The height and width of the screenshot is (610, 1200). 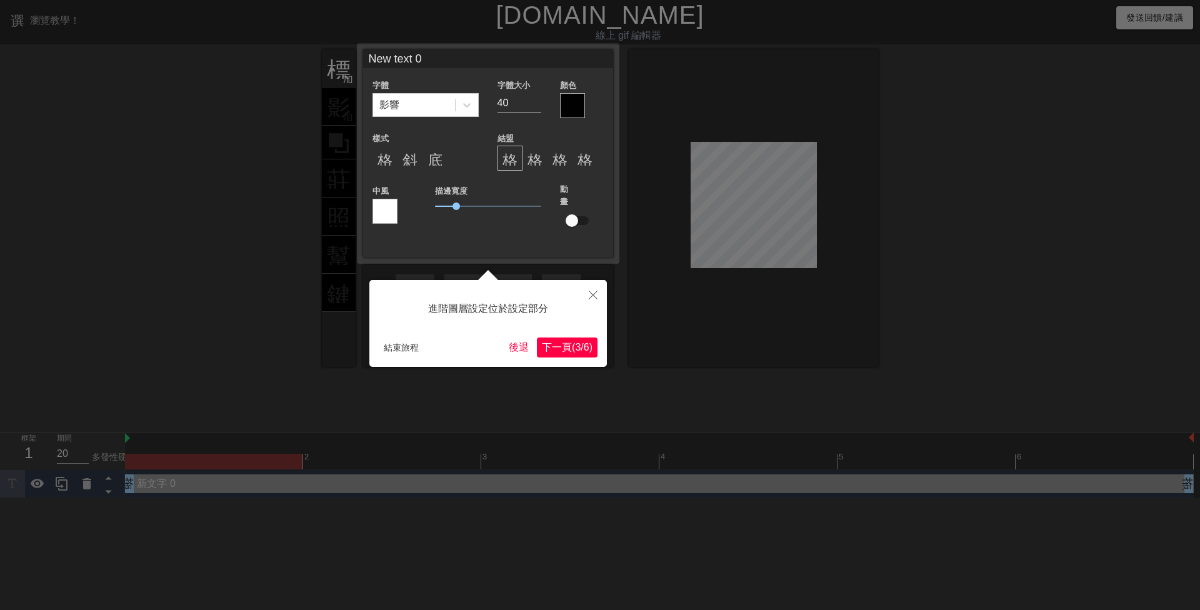 What do you see at coordinates (586, 347) in the screenshot?
I see `font: 6` at bounding box center [586, 347].